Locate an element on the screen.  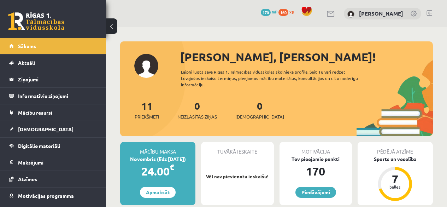
div: Motivācija is located at coordinates (316, 148).